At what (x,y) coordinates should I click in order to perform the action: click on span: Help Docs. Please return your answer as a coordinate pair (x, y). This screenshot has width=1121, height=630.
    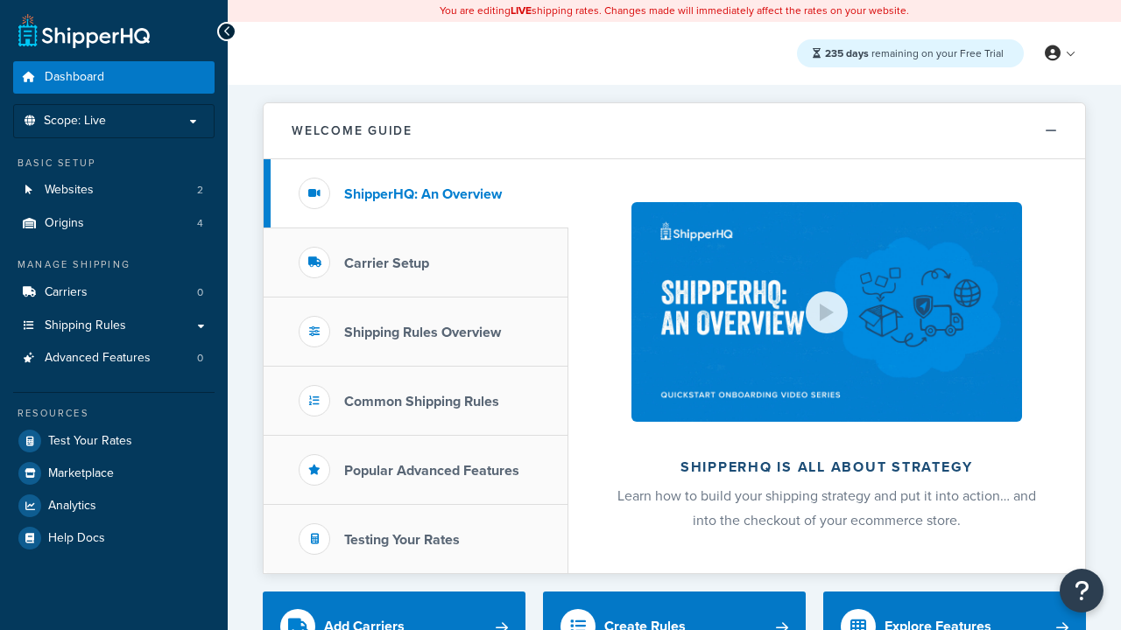
    Looking at the image, I should click on (76, 538).